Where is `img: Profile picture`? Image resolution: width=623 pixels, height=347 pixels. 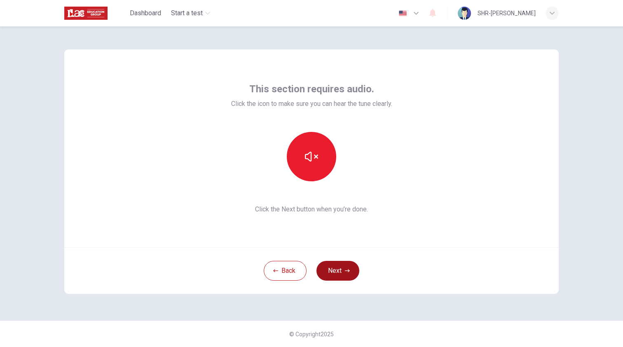 img: Profile picture is located at coordinates (465, 13).